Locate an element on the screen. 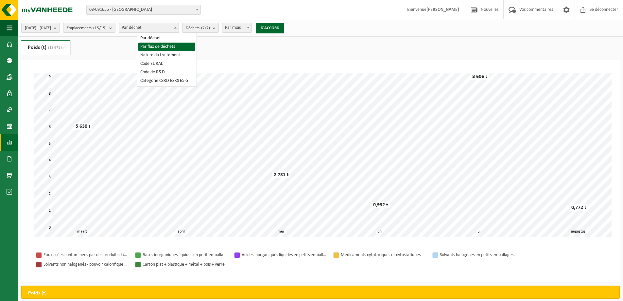 The image size is (623, 301). font: Par flux de déchets is located at coordinates (158, 46).